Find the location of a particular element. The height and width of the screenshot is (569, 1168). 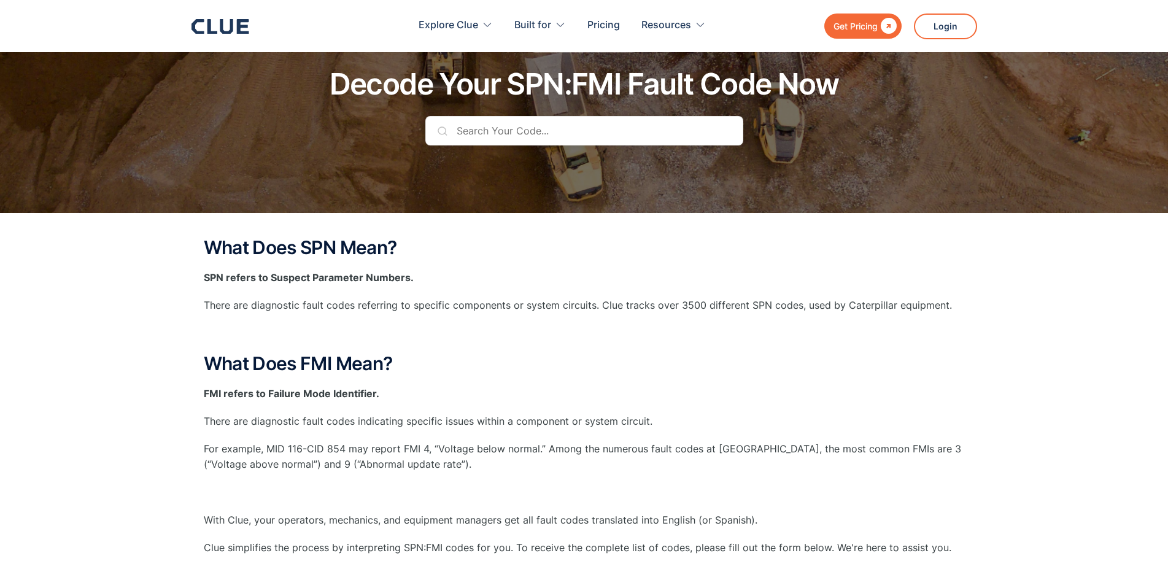

strong: SPN refers to Suspect Parameter Numbers. is located at coordinates (309, 278).